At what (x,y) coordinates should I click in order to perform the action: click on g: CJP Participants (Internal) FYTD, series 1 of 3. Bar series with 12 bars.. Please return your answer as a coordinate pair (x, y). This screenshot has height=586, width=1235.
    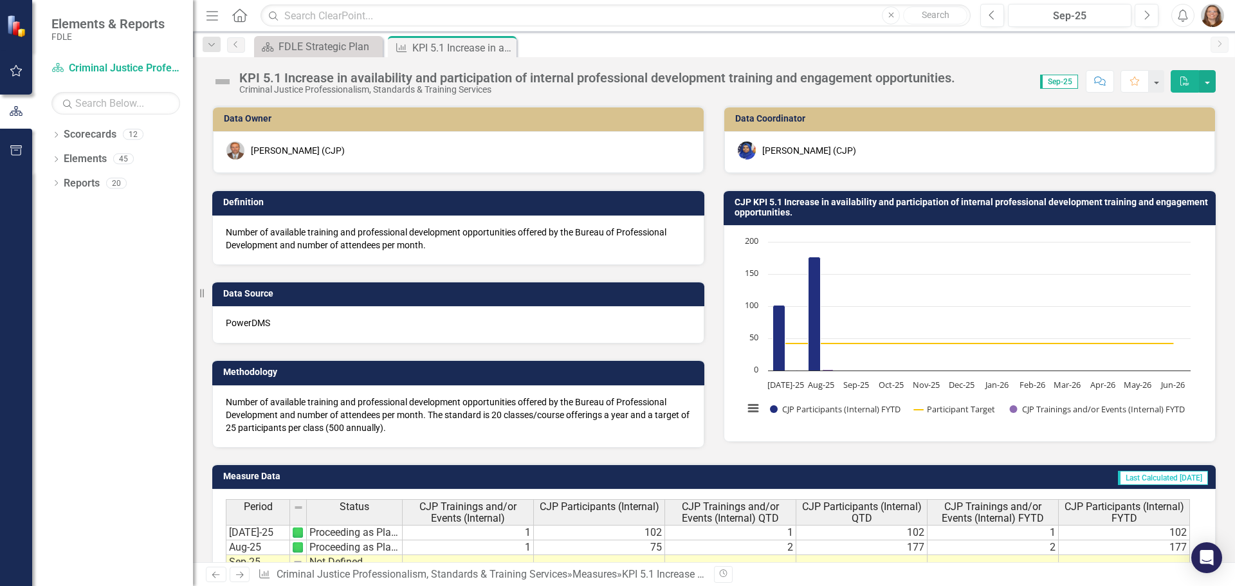
    Looking at the image, I should click on (973, 306).